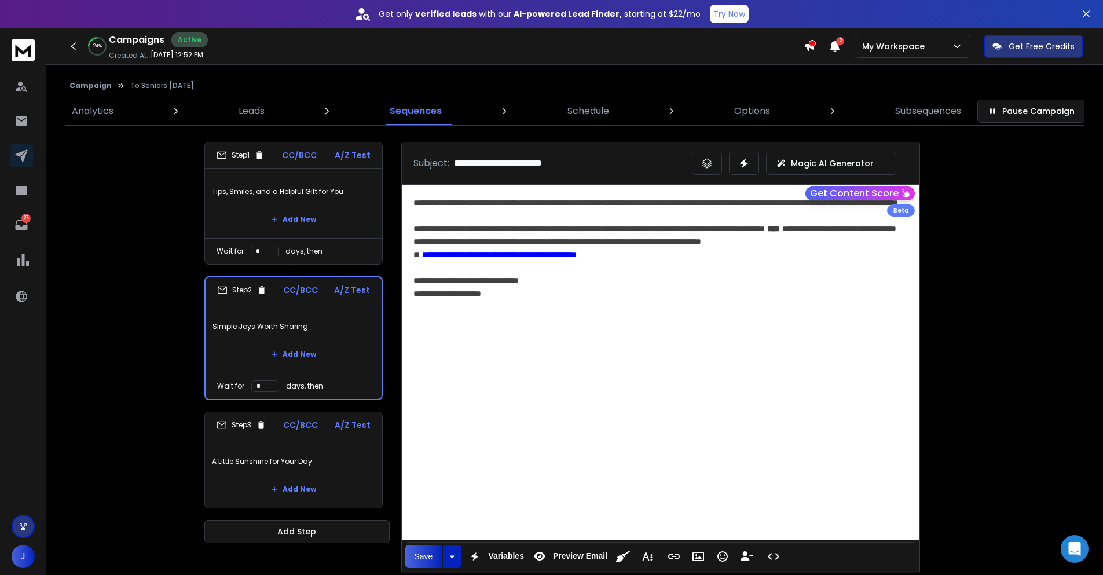  Describe the element at coordinates (928, 111) in the screenshot. I see `a: Subsequences` at that location.